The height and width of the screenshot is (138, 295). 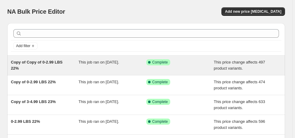 What do you see at coordinates (240, 65) in the screenshot?
I see `span: This price change affects 497 product variants.` at bounding box center [240, 65].